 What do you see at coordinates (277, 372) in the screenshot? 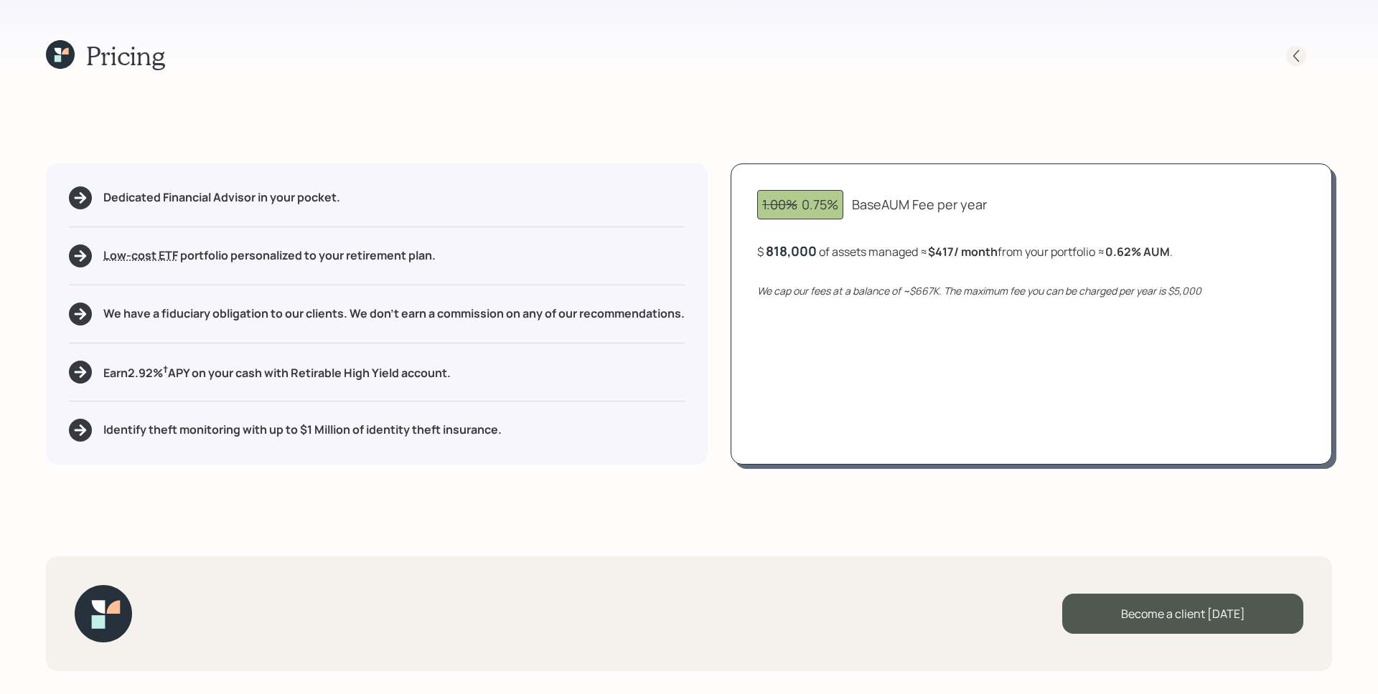
I see `h5: Earn 2.92 % APY on your cash with Retirable High Yield account.` at bounding box center [277, 372].